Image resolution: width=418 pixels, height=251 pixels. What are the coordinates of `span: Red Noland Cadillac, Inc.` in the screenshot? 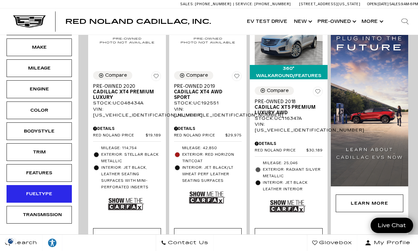 It's located at (138, 22).